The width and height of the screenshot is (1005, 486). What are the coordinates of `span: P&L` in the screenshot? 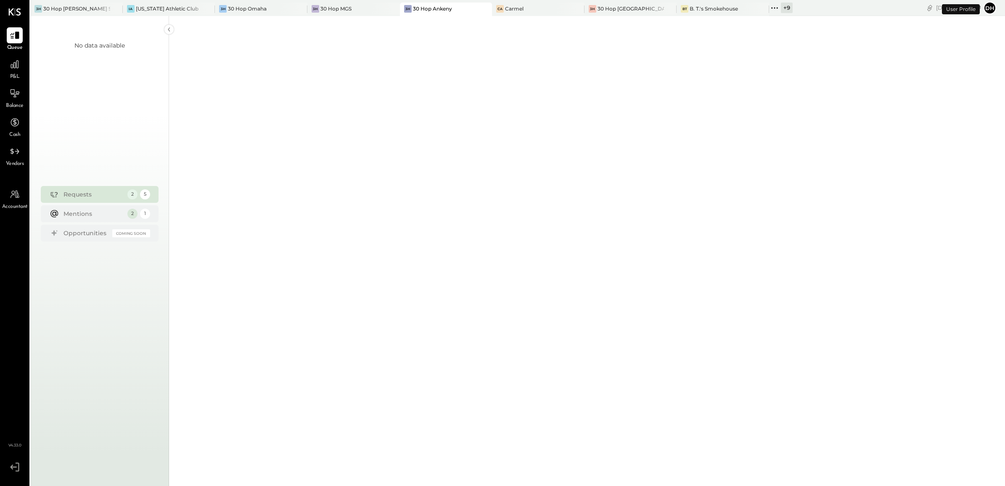 It's located at (15, 77).